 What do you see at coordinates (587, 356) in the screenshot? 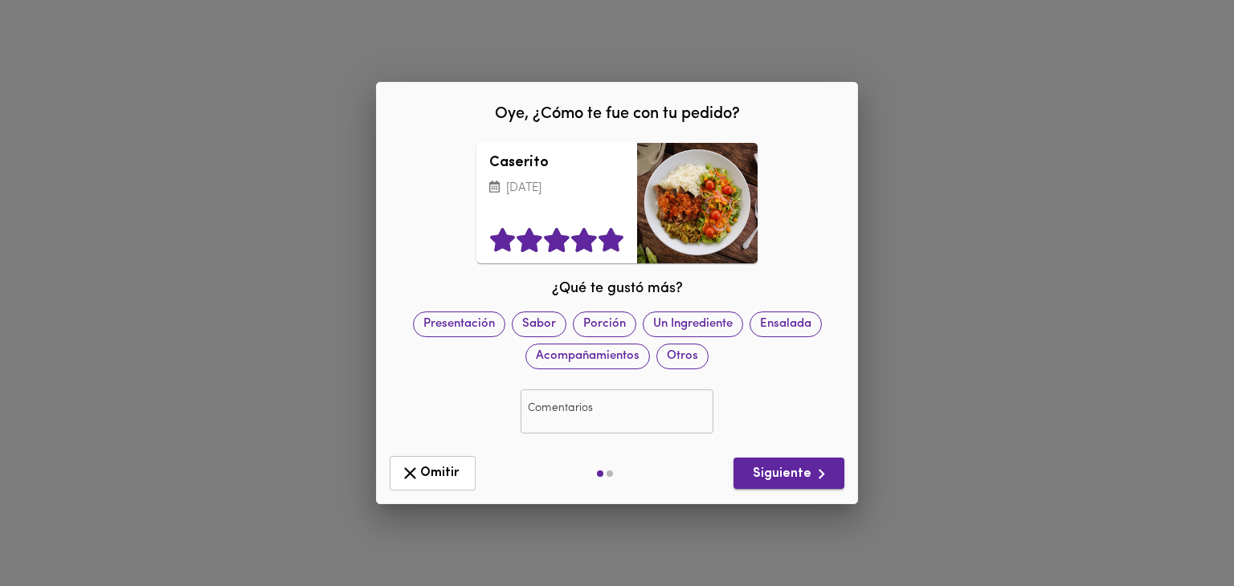
I see `div: Acompañamientos` at bounding box center [587, 356].